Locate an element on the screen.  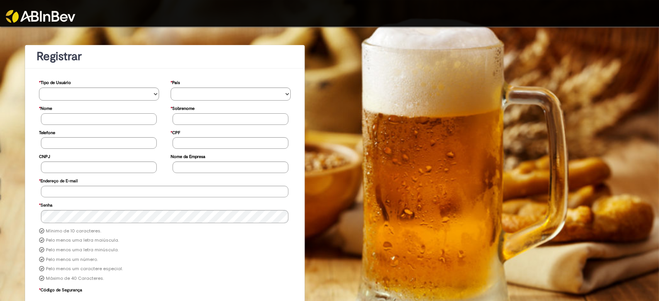
h1: Registrar is located at coordinates (165, 56).